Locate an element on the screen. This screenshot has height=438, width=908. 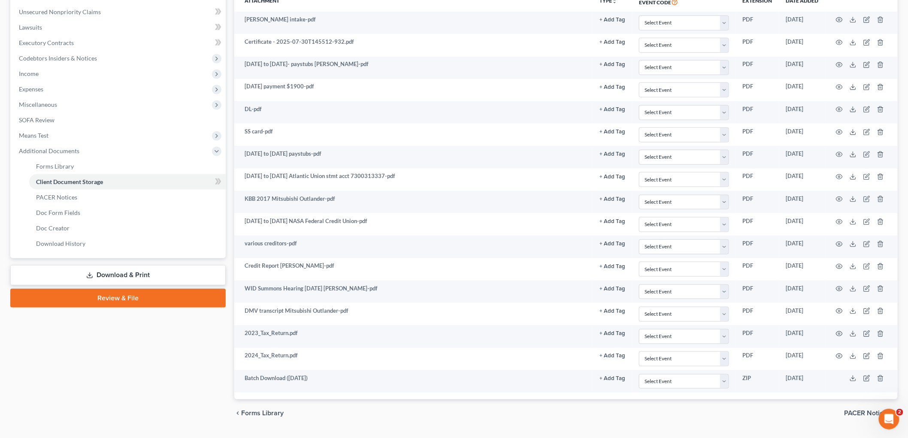
a: SOFA Review is located at coordinates (119, 120).